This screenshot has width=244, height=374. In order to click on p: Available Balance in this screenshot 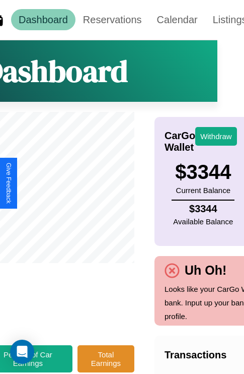, I will do `click(203, 221)`.